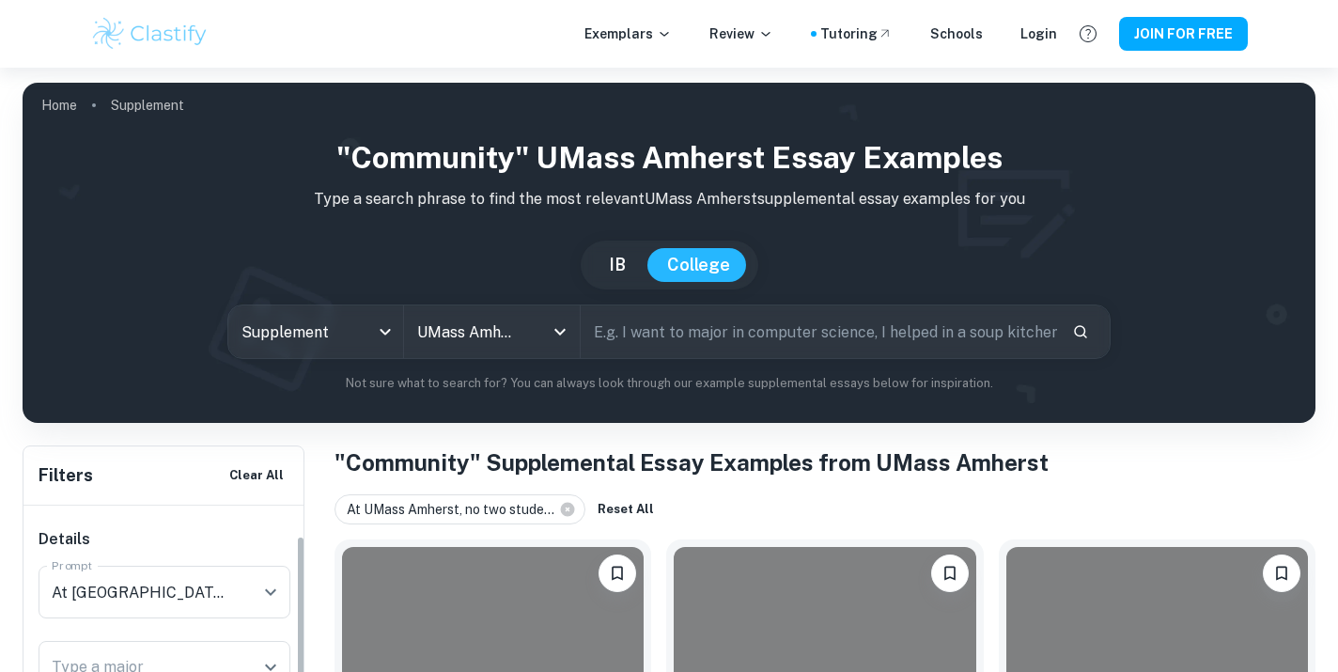 The width and height of the screenshot is (1338, 672). Describe the element at coordinates (741, 34) in the screenshot. I see `p: Review` at that location.